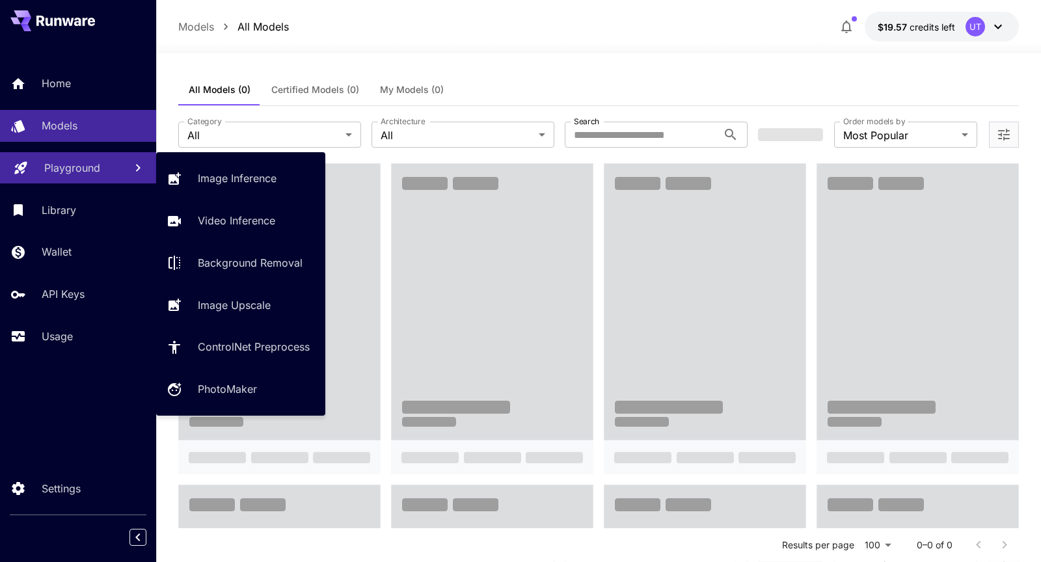 The width and height of the screenshot is (1041, 562). I want to click on p: Playground, so click(72, 168).